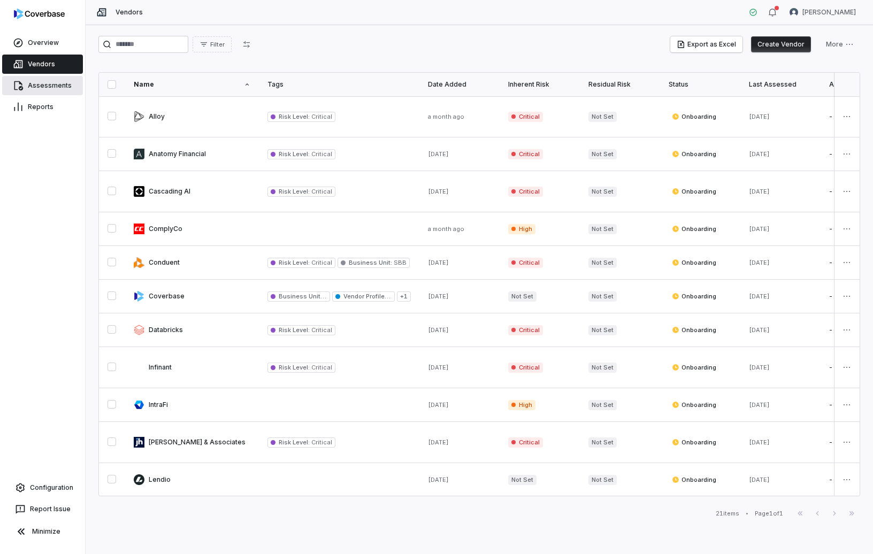 The image size is (873, 554). Describe the element at coordinates (42, 64) in the screenshot. I see `a: Vendors` at that location.